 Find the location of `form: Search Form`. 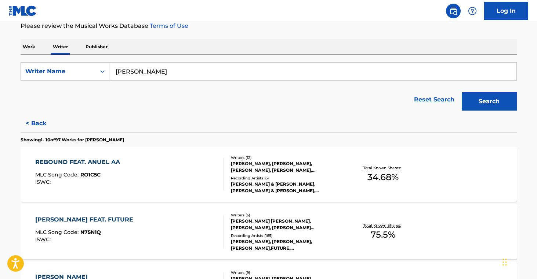

form: Search Form is located at coordinates (268, 88).